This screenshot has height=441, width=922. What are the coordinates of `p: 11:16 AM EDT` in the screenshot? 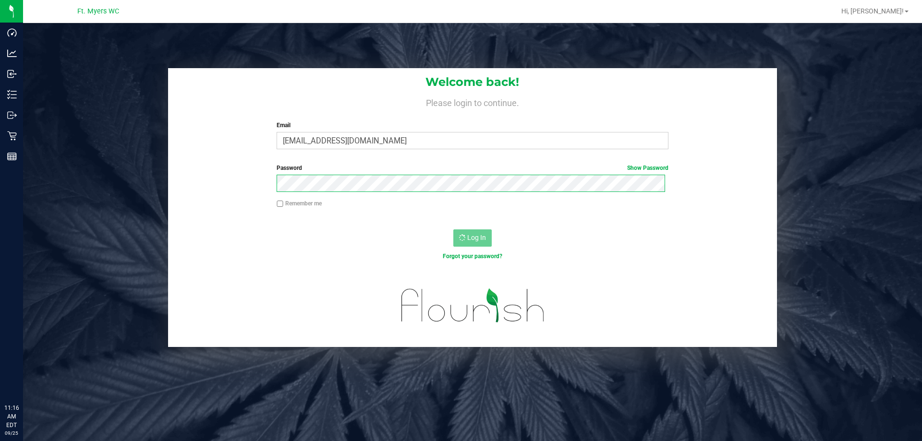 It's located at (12, 417).